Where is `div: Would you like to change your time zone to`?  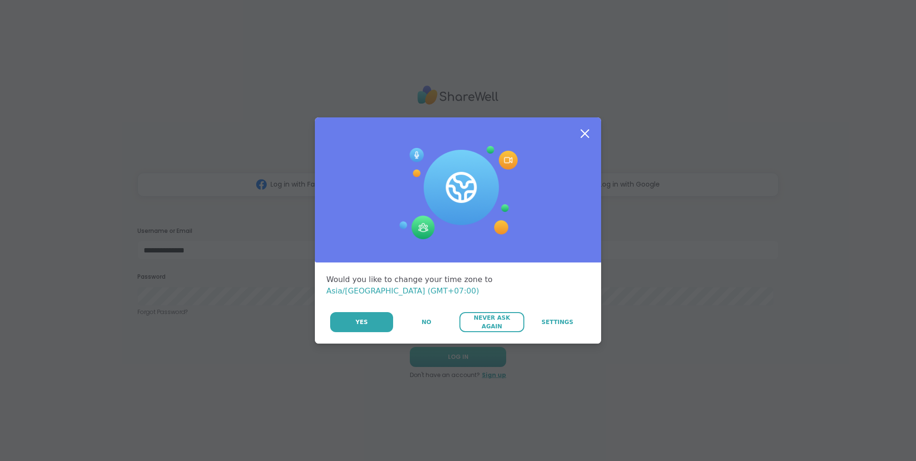
div: Would you like to change your time zone to is located at coordinates (458, 285).